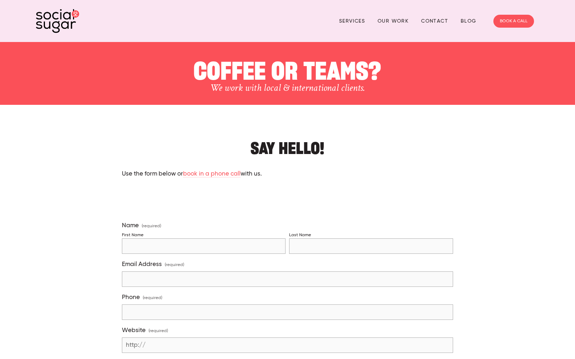 Image resolution: width=575 pixels, height=359 pixels. Describe the element at coordinates (287, 174) in the screenshot. I see `p: Use the form below or with us.` at that location.